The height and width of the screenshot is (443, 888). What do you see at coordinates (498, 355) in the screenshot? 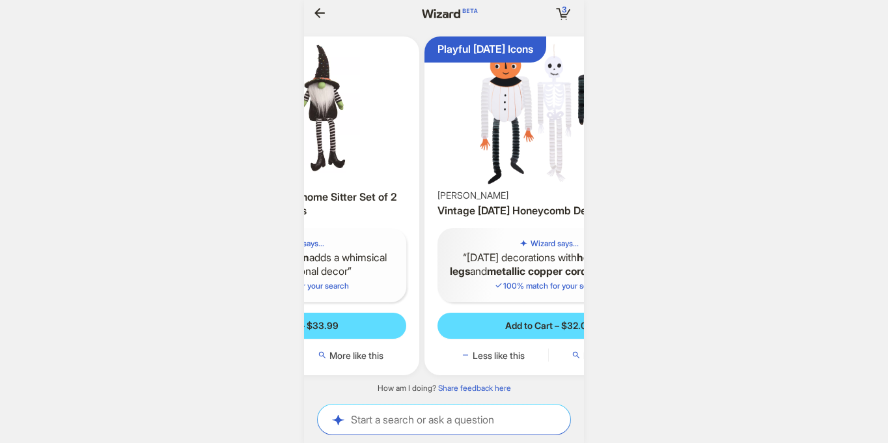
I see `span: Less like this` at bounding box center [498, 355].